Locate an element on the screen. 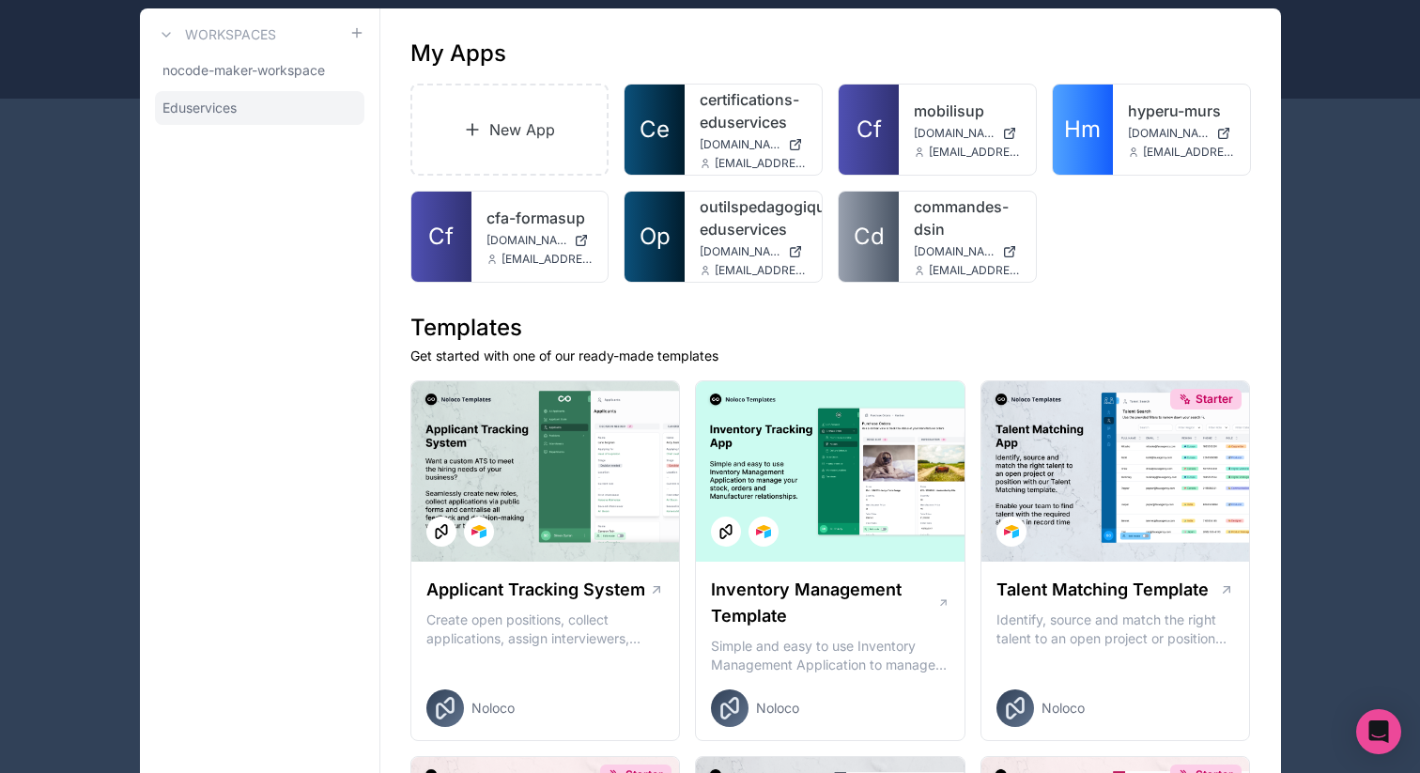 Image resolution: width=1420 pixels, height=773 pixels. a: cfa-formasup is located at coordinates (540, 218).